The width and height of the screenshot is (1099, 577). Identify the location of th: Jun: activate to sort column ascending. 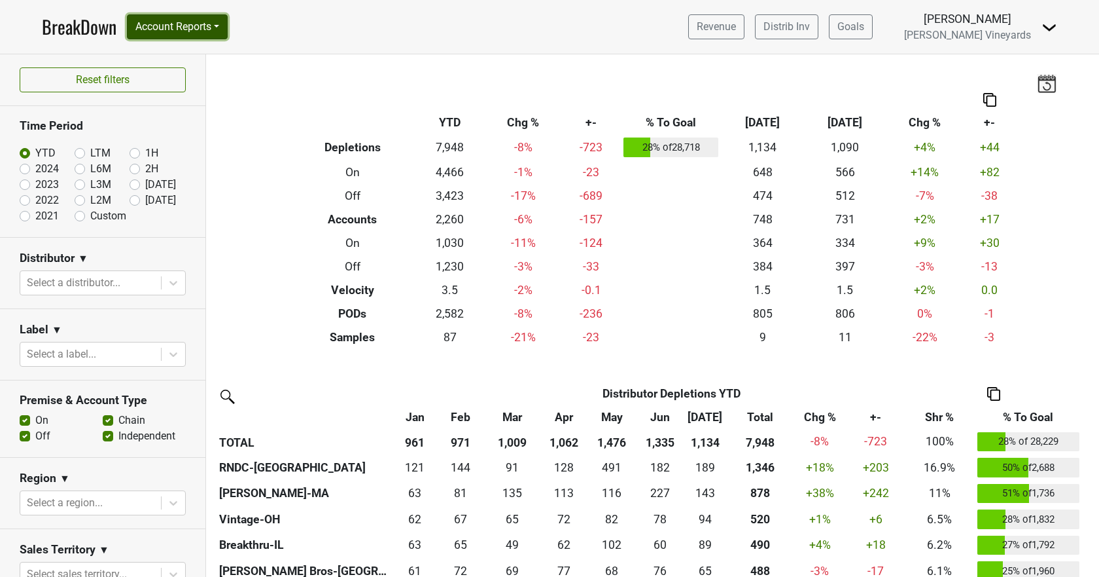
(660, 417).